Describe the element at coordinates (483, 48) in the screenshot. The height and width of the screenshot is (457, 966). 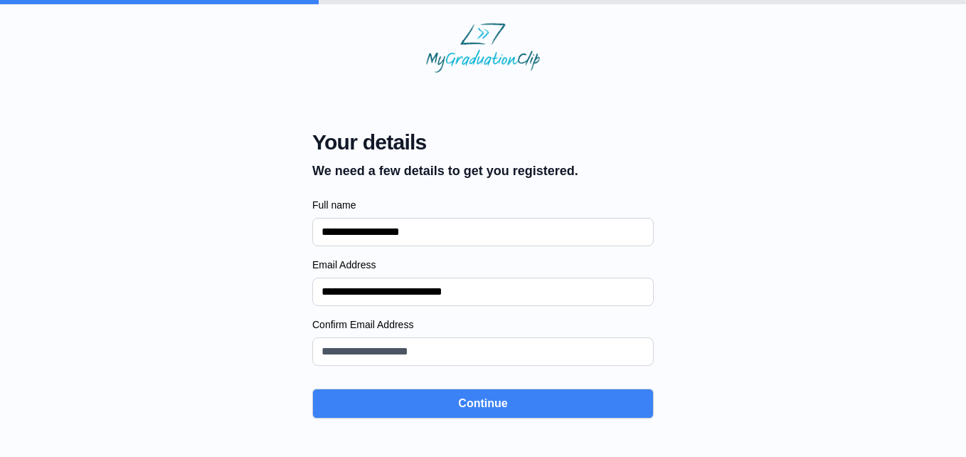
I see `img: MyGraduationClip` at that location.